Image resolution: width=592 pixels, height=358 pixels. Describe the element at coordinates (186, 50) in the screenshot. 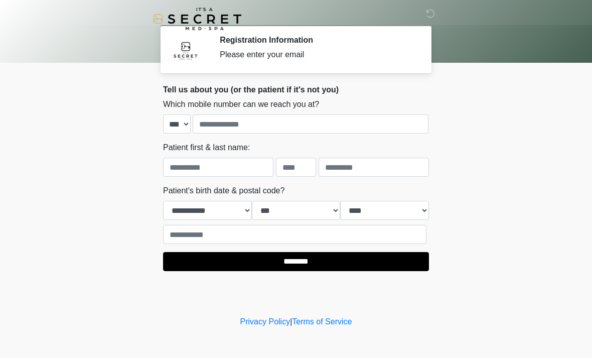

I see `img: Agent Avatar` at that location.